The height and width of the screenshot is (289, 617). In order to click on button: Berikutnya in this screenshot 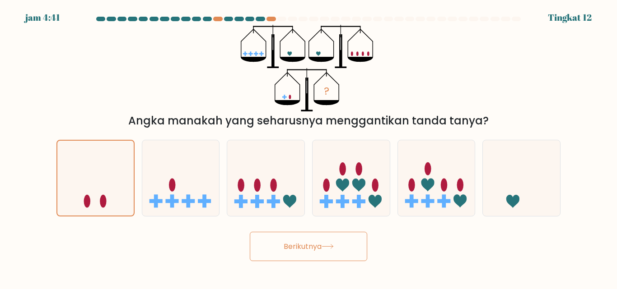, I will do `click(308, 247)`.